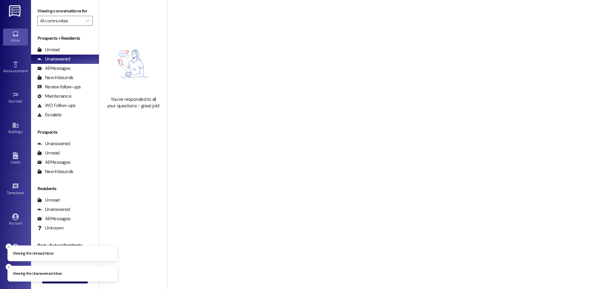 The height and width of the screenshot is (289, 593). Describe the element at coordinates (16, 98) in the screenshot. I see `a: Site Visit •` at that location.